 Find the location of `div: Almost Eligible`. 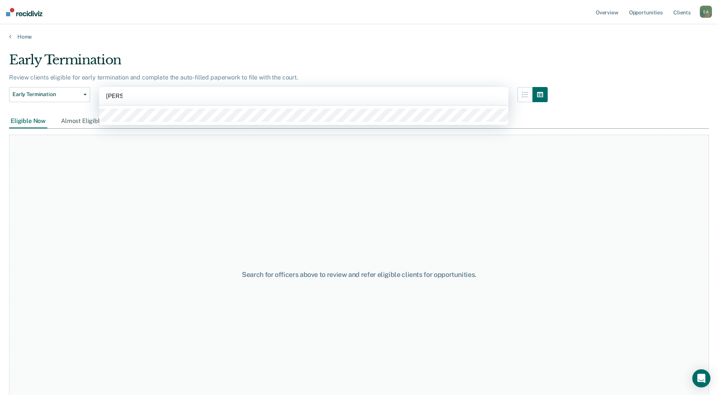

div: Almost Eligible is located at coordinates (82, 121).